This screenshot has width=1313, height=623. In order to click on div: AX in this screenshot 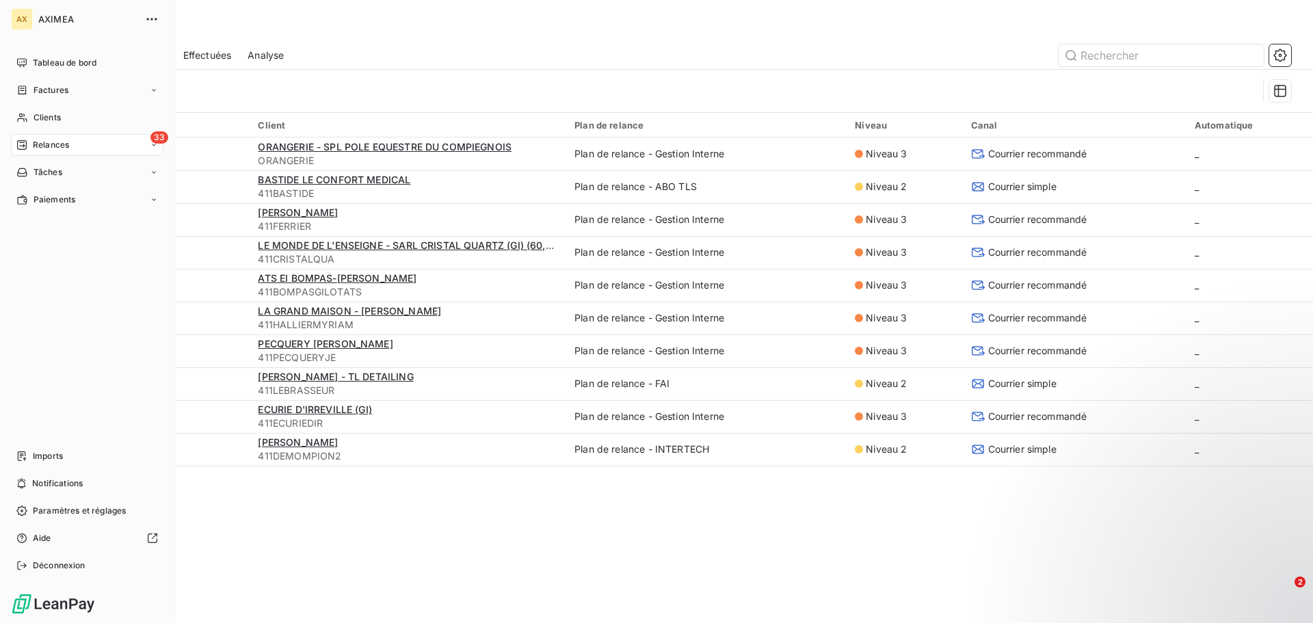, I will do `click(22, 19)`.